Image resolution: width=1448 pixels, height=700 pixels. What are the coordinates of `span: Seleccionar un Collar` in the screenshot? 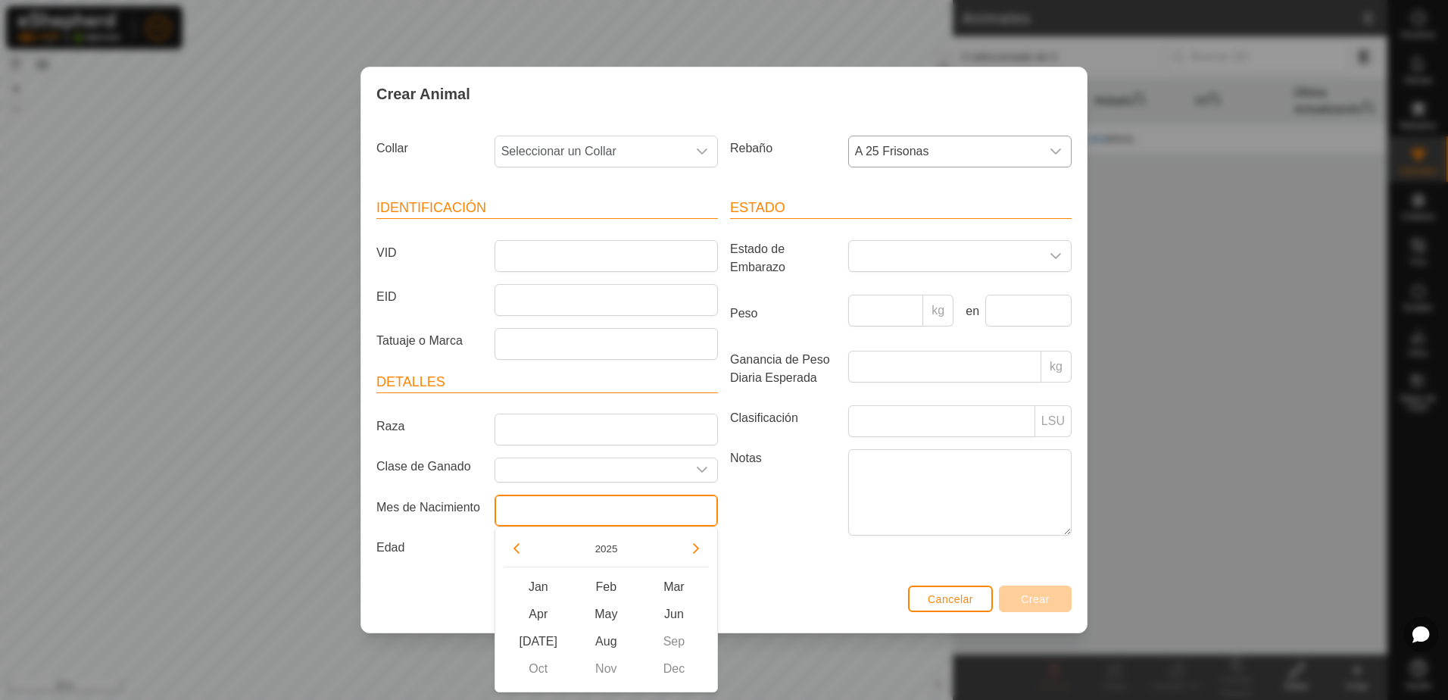 It's located at (591, 152).